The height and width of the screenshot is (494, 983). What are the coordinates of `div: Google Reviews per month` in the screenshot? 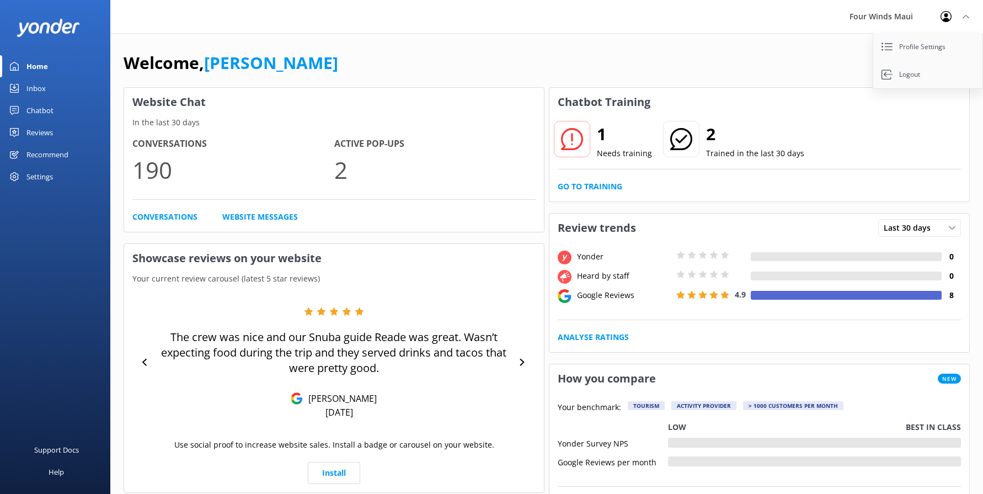 It's located at (613, 461).